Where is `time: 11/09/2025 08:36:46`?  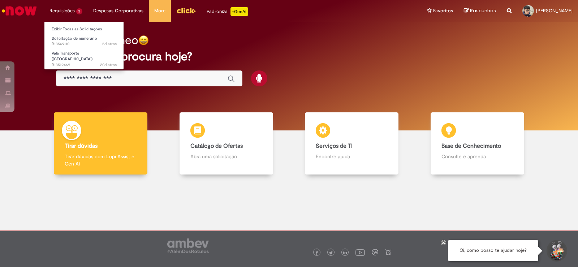
time: 11/09/2025 08:36:46 is located at coordinates (108, 65).